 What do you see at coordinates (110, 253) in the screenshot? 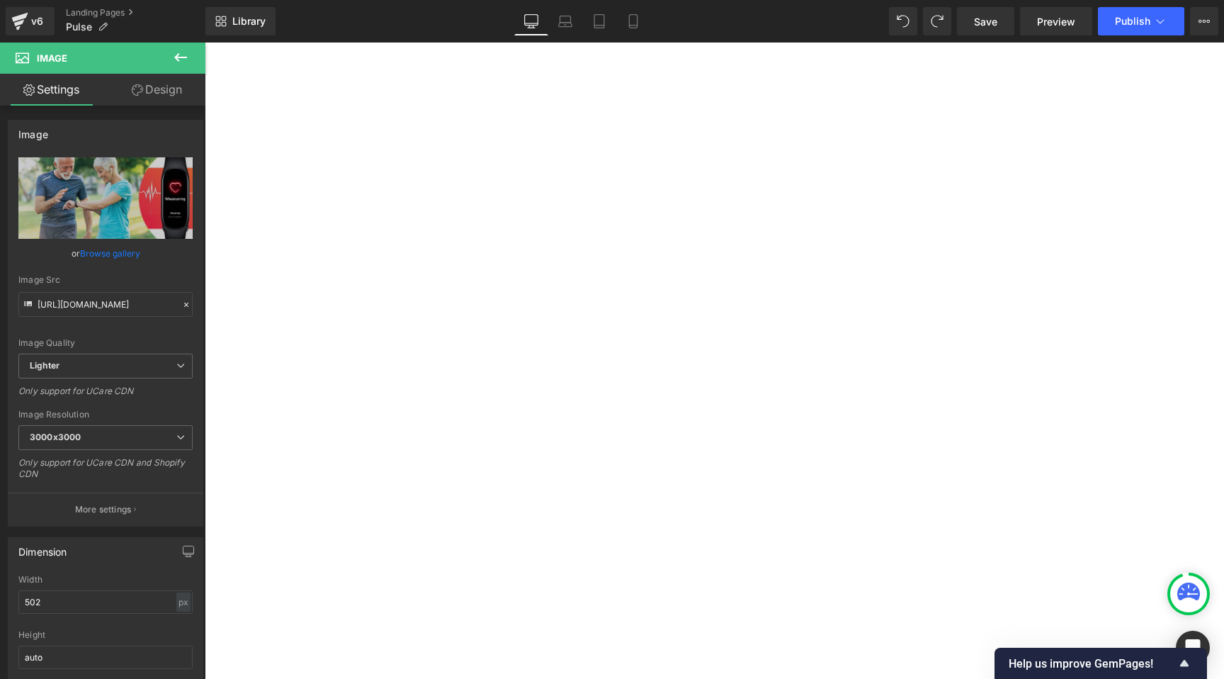
I see `a: Browse gallery` at bounding box center [110, 253].